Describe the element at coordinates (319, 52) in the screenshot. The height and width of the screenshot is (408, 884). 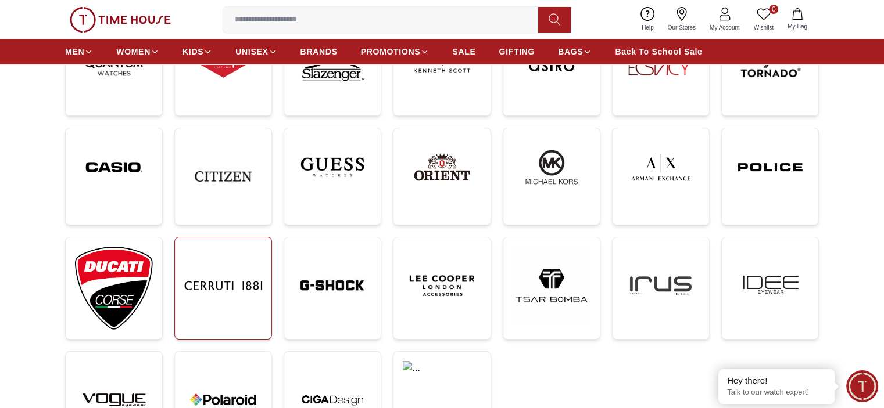
I see `span: BRANDS` at that location.